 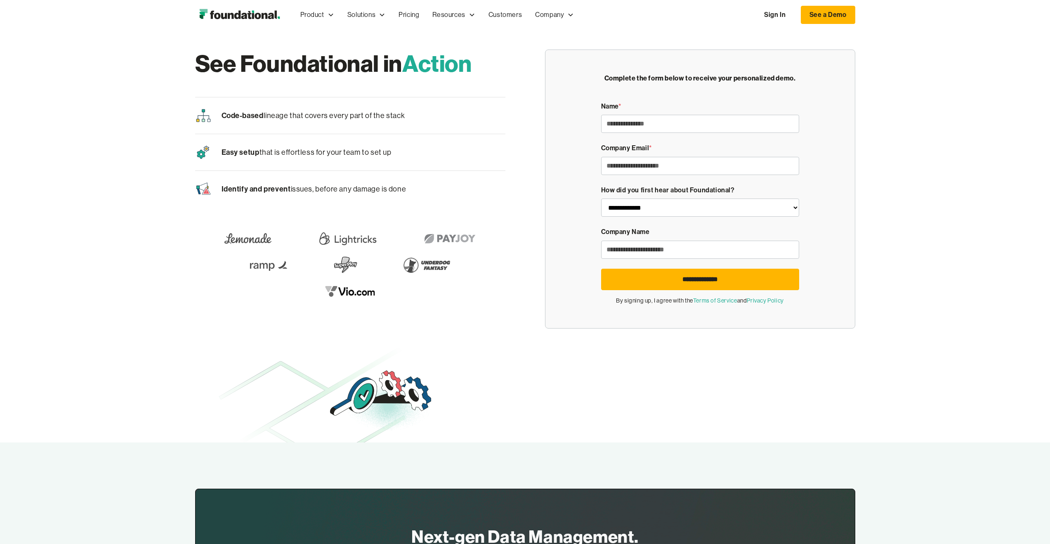 What do you see at coordinates (243, 115) in the screenshot?
I see `span: Code-based` at bounding box center [243, 115].